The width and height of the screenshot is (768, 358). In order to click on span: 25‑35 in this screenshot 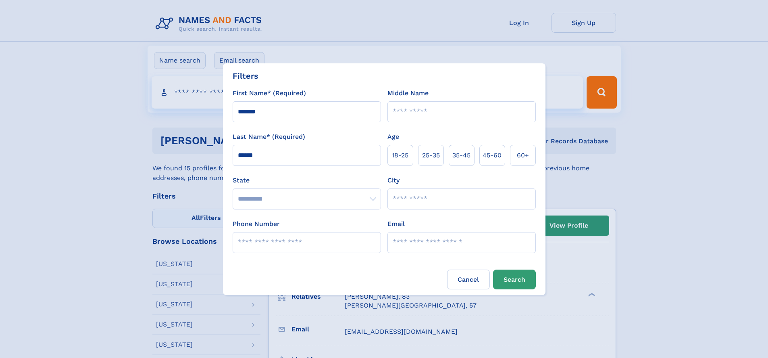, I will do `click(431, 155)`.